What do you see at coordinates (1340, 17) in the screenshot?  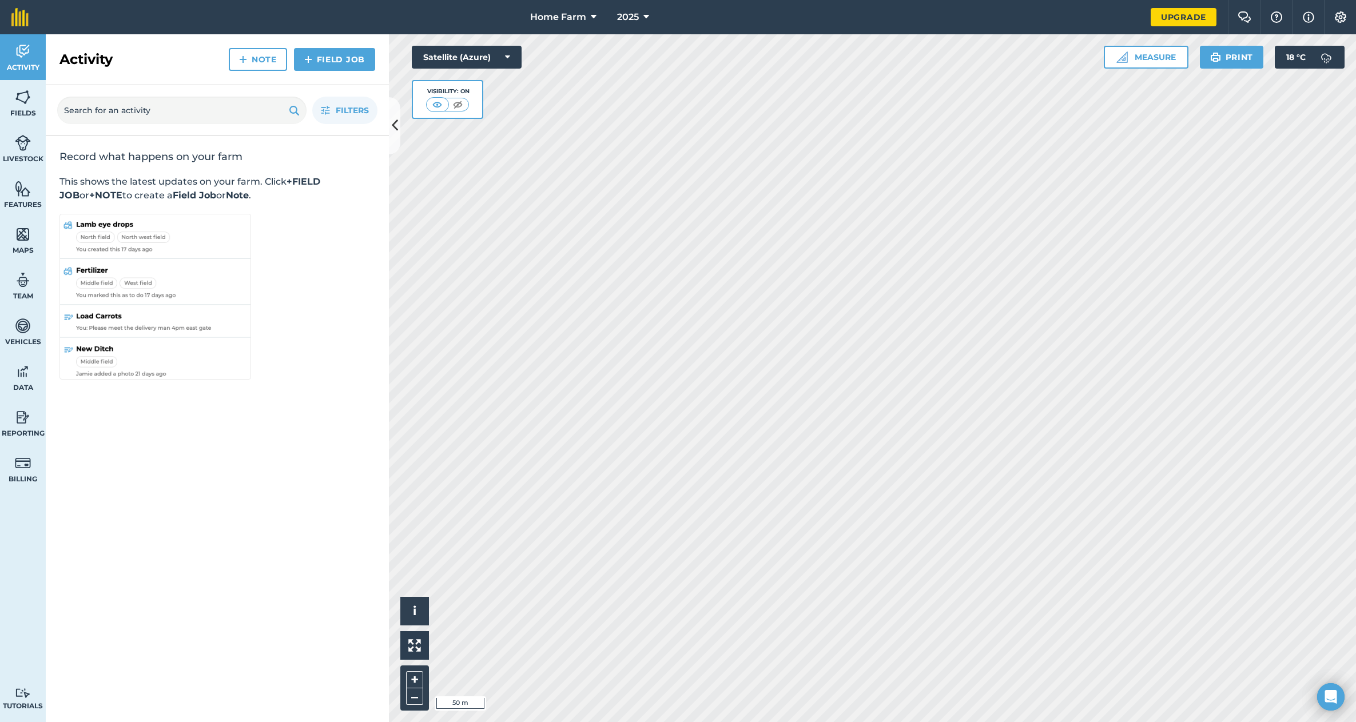 I see `img: A cog icon` at bounding box center [1340, 17].